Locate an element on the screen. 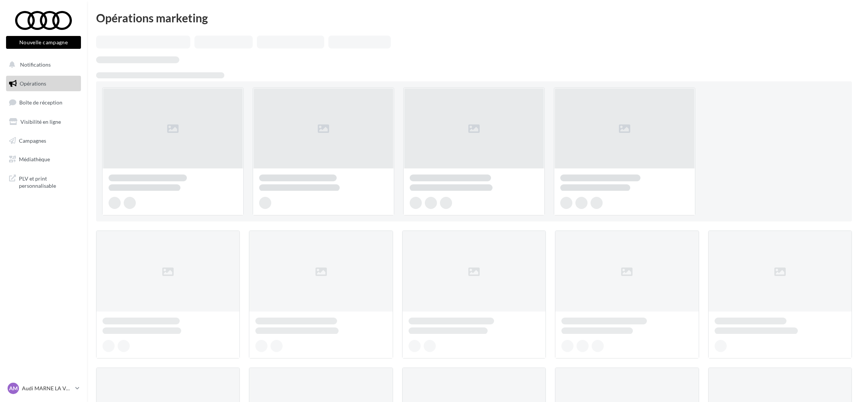 The height and width of the screenshot is (402, 861). span: Campagnes is located at coordinates (33, 140).